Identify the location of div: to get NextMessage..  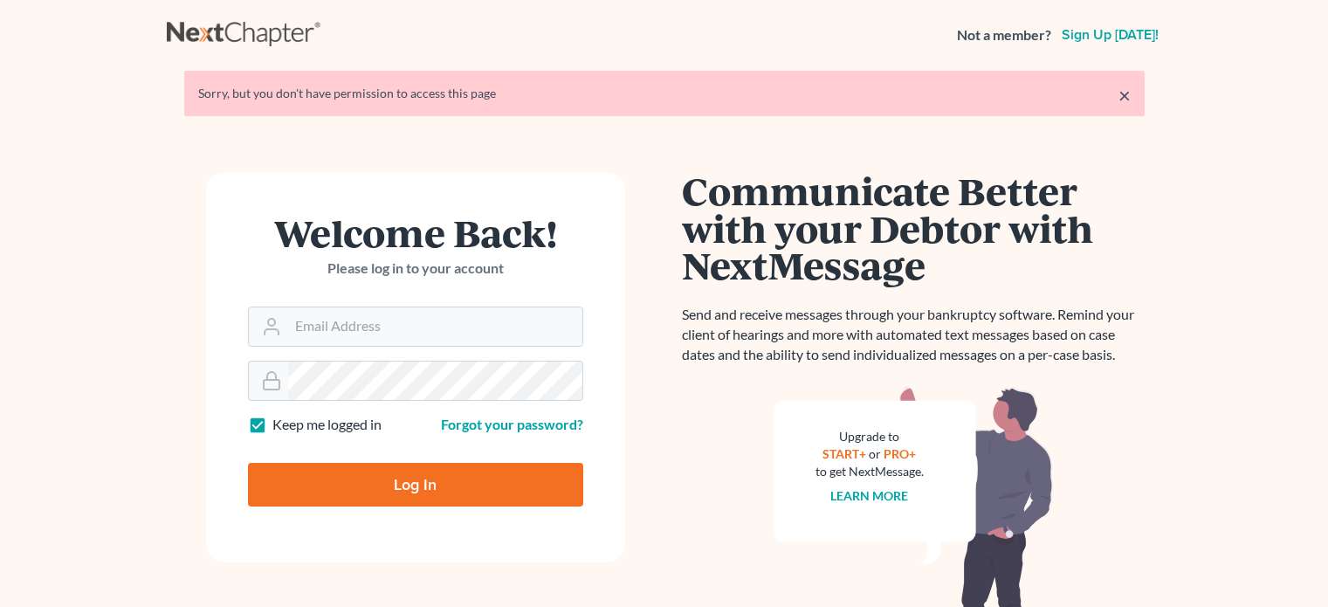
(869, 471).